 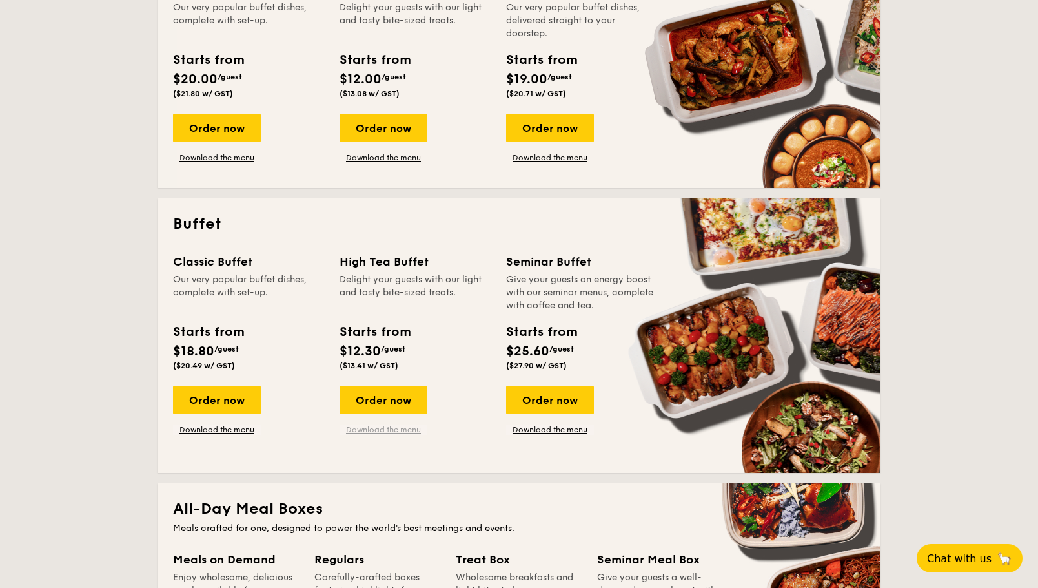 I want to click on span: ($20.71 w/ GST), so click(x=536, y=94).